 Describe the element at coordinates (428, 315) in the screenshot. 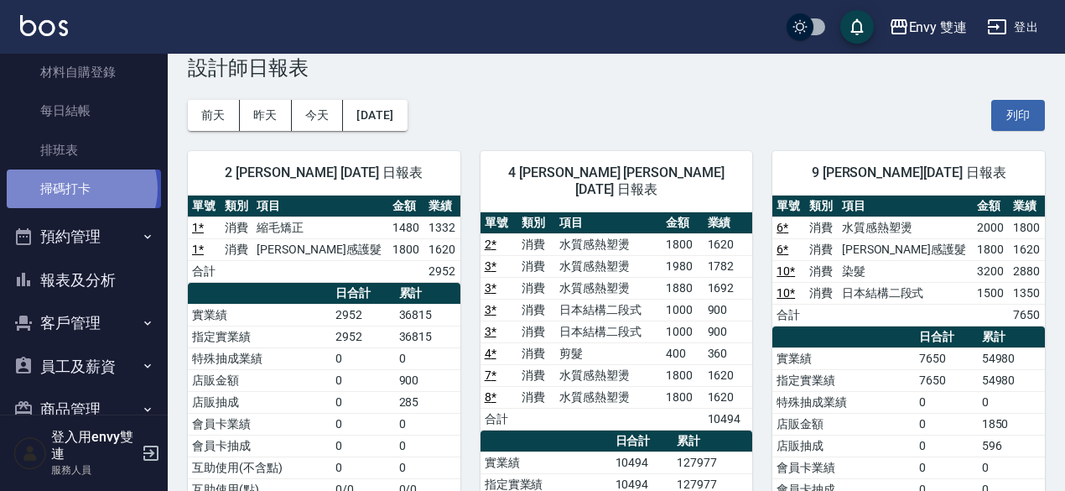

I see `td: 36815` at that location.